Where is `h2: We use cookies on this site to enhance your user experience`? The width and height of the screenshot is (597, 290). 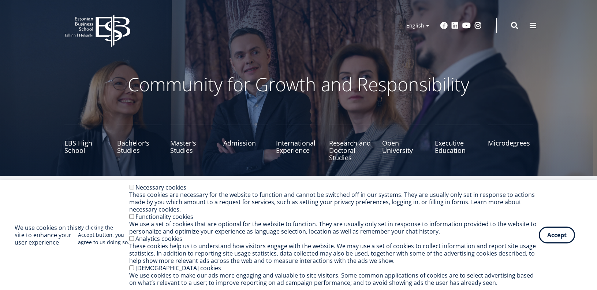
h2: We use cookies on this site to enhance your user experience is located at coordinates (46, 235).